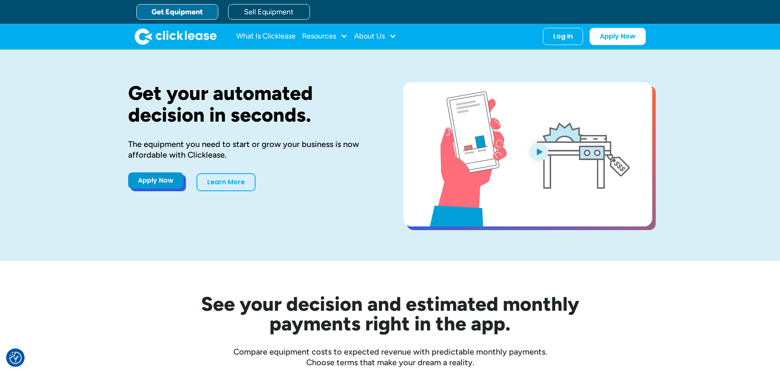  What do you see at coordinates (325, 36) in the screenshot?
I see `div: Resources` at bounding box center [325, 36].